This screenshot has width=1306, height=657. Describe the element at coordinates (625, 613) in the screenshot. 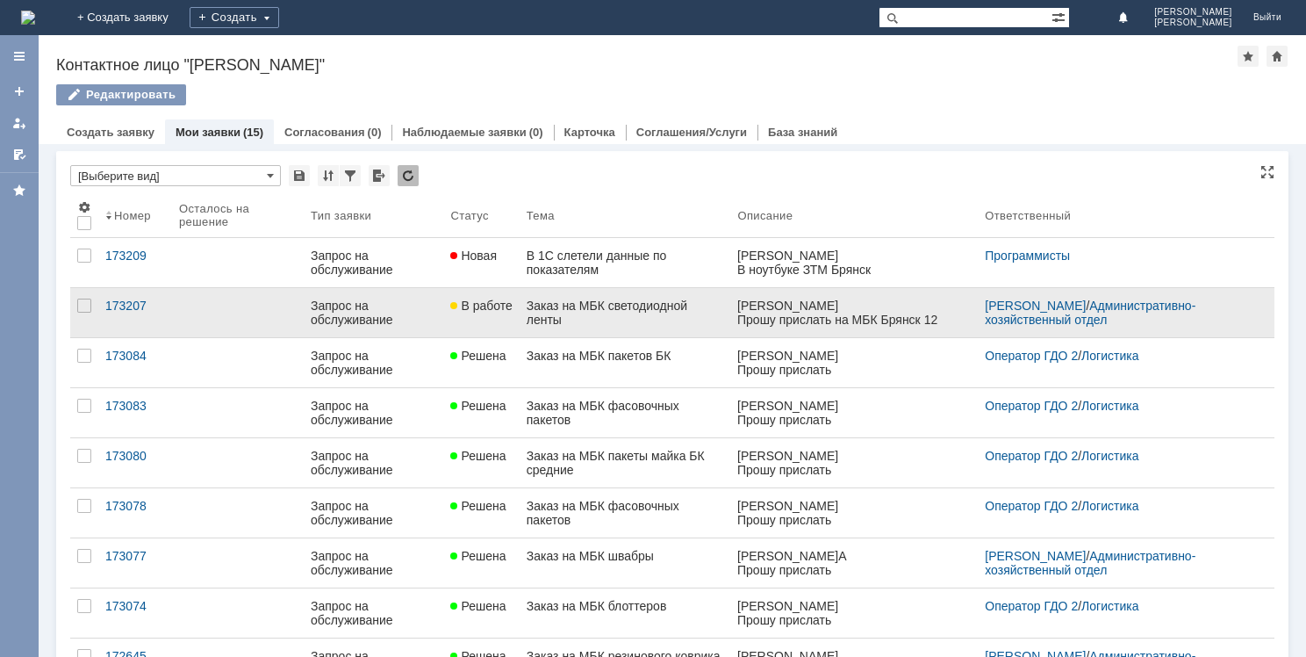

I see `a: Заказ на МБК блоттеров` at that location.